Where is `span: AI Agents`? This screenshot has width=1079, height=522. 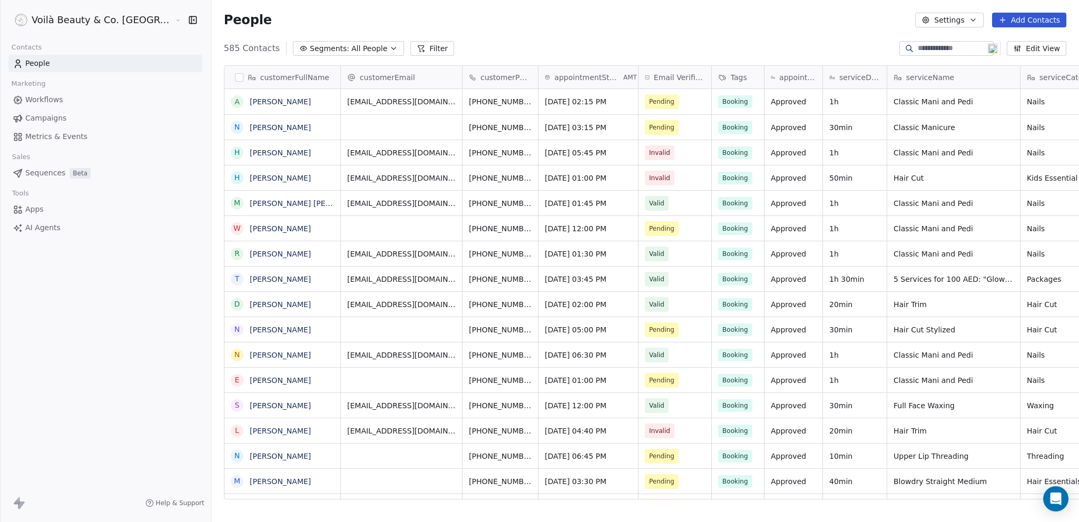 span: AI Agents is located at coordinates (43, 228).